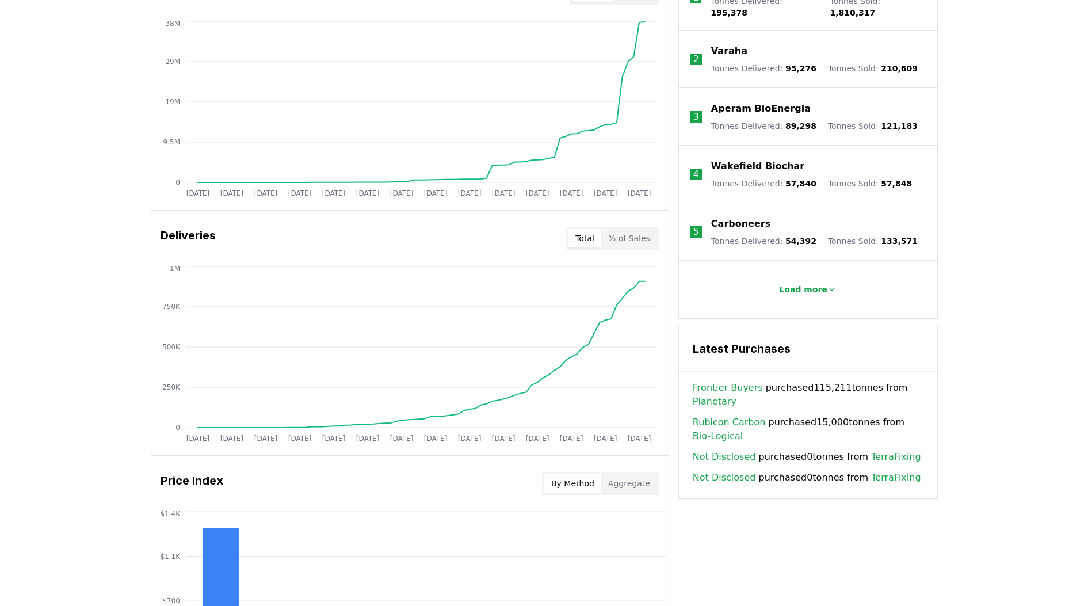  I want to click on p: Load more, so click(803, 289).